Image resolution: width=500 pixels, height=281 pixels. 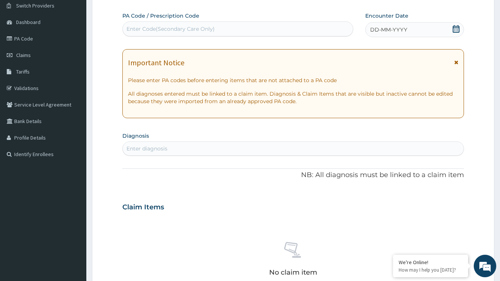 What do you see at coordinates (83, 47) in the screenshot?
I see `div: Chat with us now` at bounding box center [83, 47].